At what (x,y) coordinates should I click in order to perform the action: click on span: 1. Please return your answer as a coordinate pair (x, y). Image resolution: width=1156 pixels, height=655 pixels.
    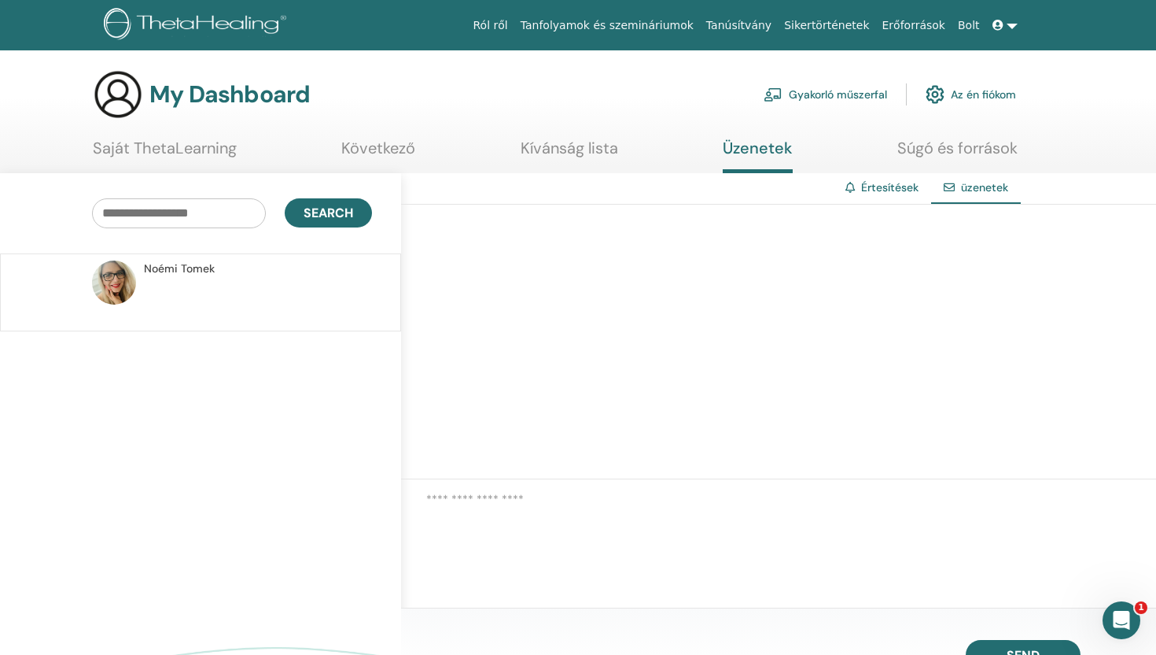
    Looking at the image, I should click on (1142, 607).